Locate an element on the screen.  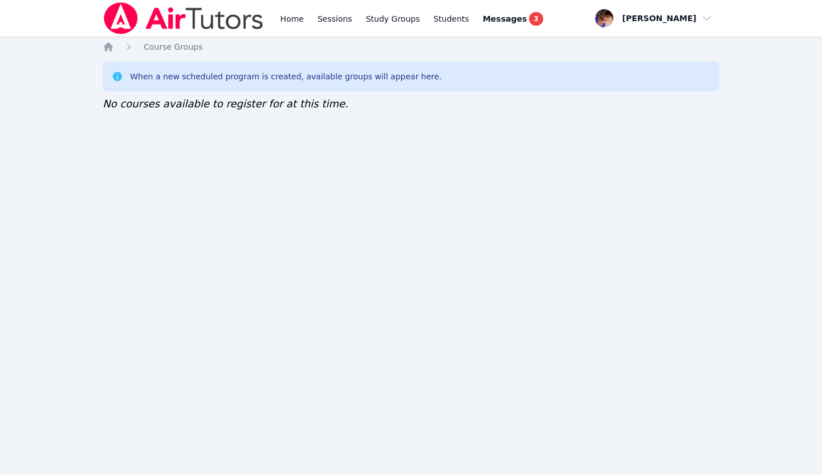
a: Course Groups is located at coordinates (173, 47).